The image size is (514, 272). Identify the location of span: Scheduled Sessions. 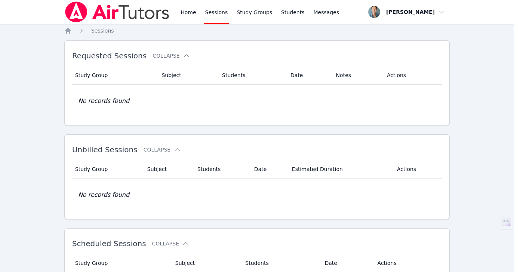
(109, 243).